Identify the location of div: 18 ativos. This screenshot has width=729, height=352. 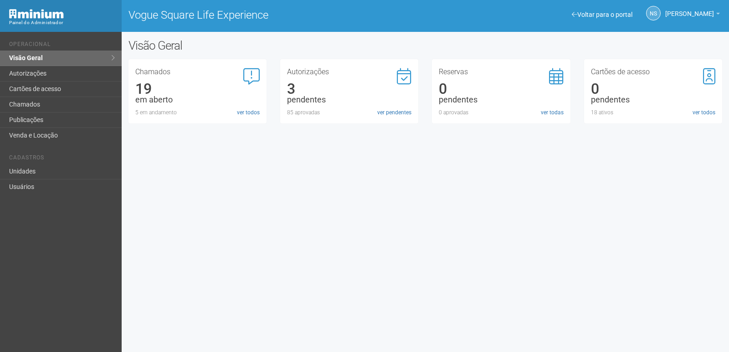
(653, 113).